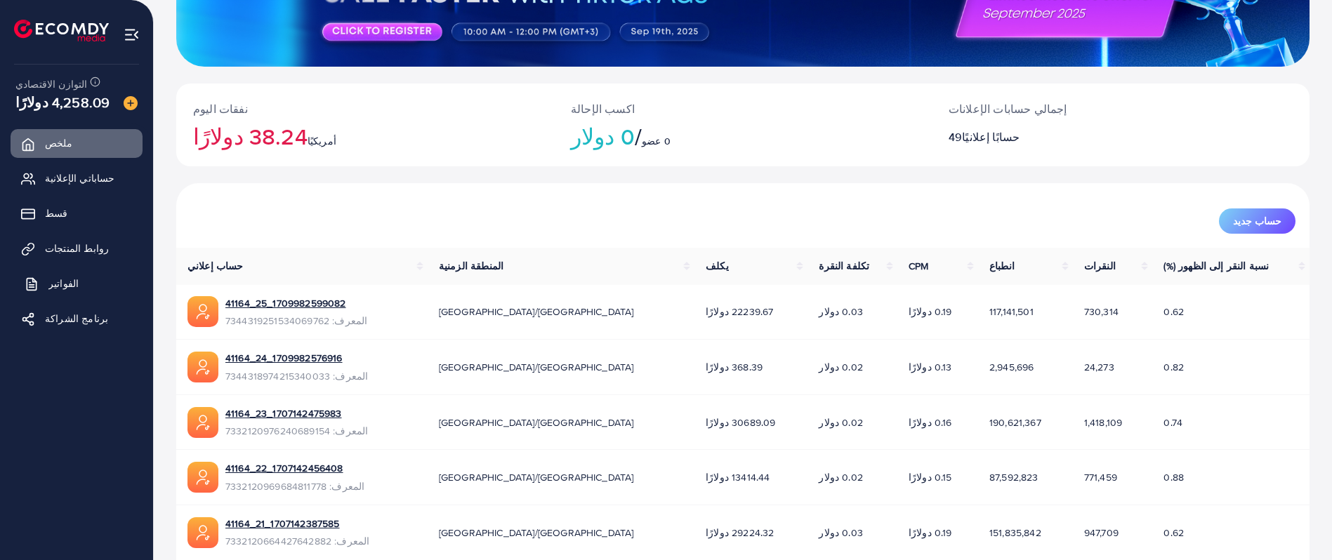  I want to click on font: نفقات اليوم, so click(221, 109).